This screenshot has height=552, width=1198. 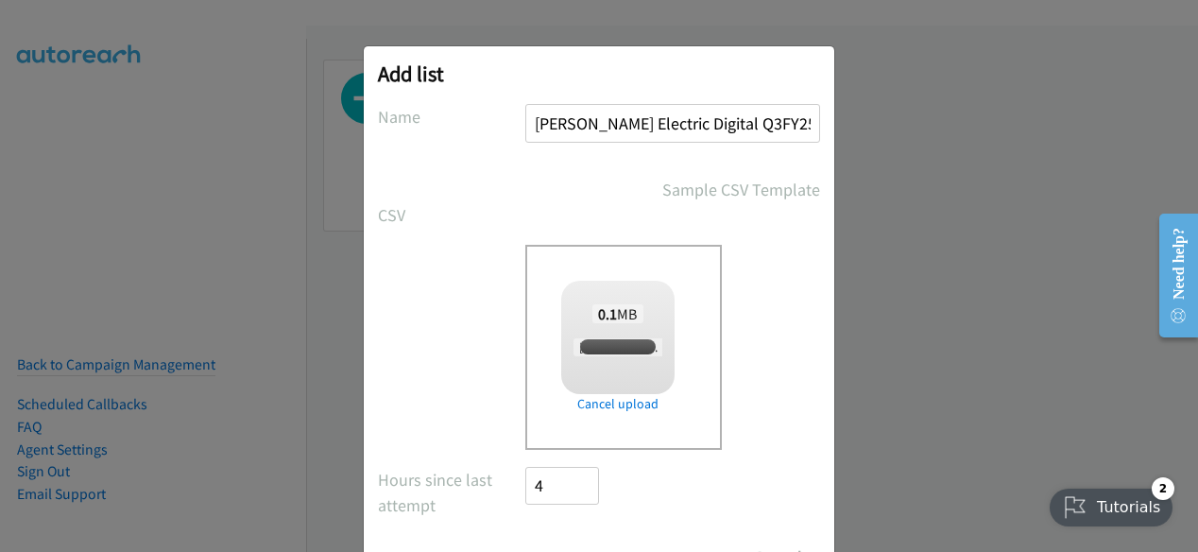 I want to click on a: Cancel upload, so click(x=618, y=403).